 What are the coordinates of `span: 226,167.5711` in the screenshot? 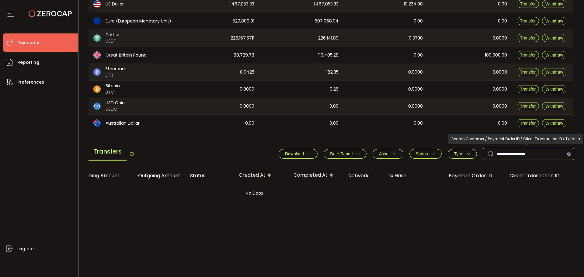 It's located at (242, 38).